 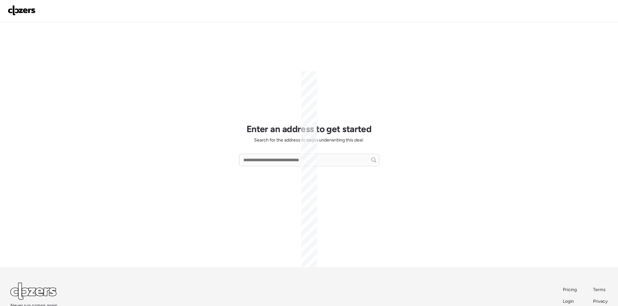 What do you see at coordinates (569, 290) in the screenshot?
I see `span: Pricing` at bounding box center [569, 290].